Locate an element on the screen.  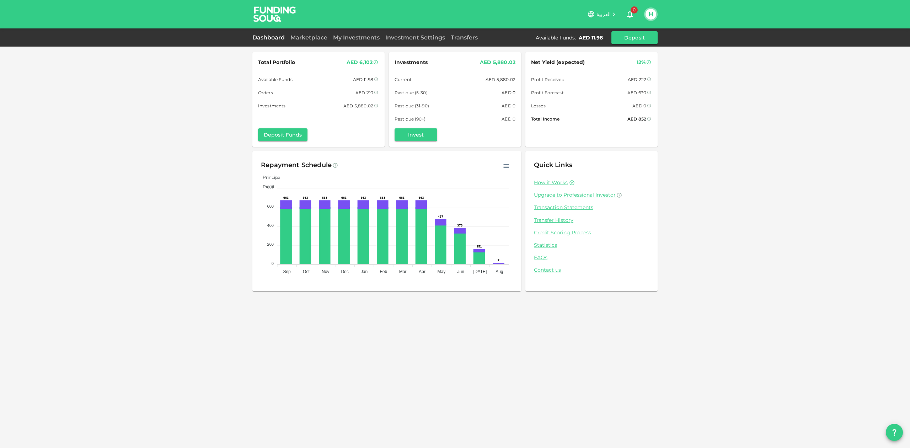
tspan: Dec is located at coordinates (344, 271).